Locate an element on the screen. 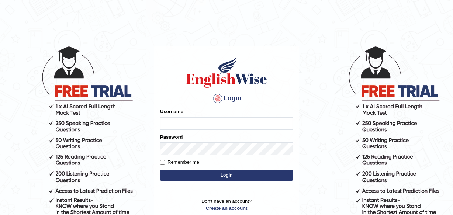  button: Login is located at coordinates (226, 175).